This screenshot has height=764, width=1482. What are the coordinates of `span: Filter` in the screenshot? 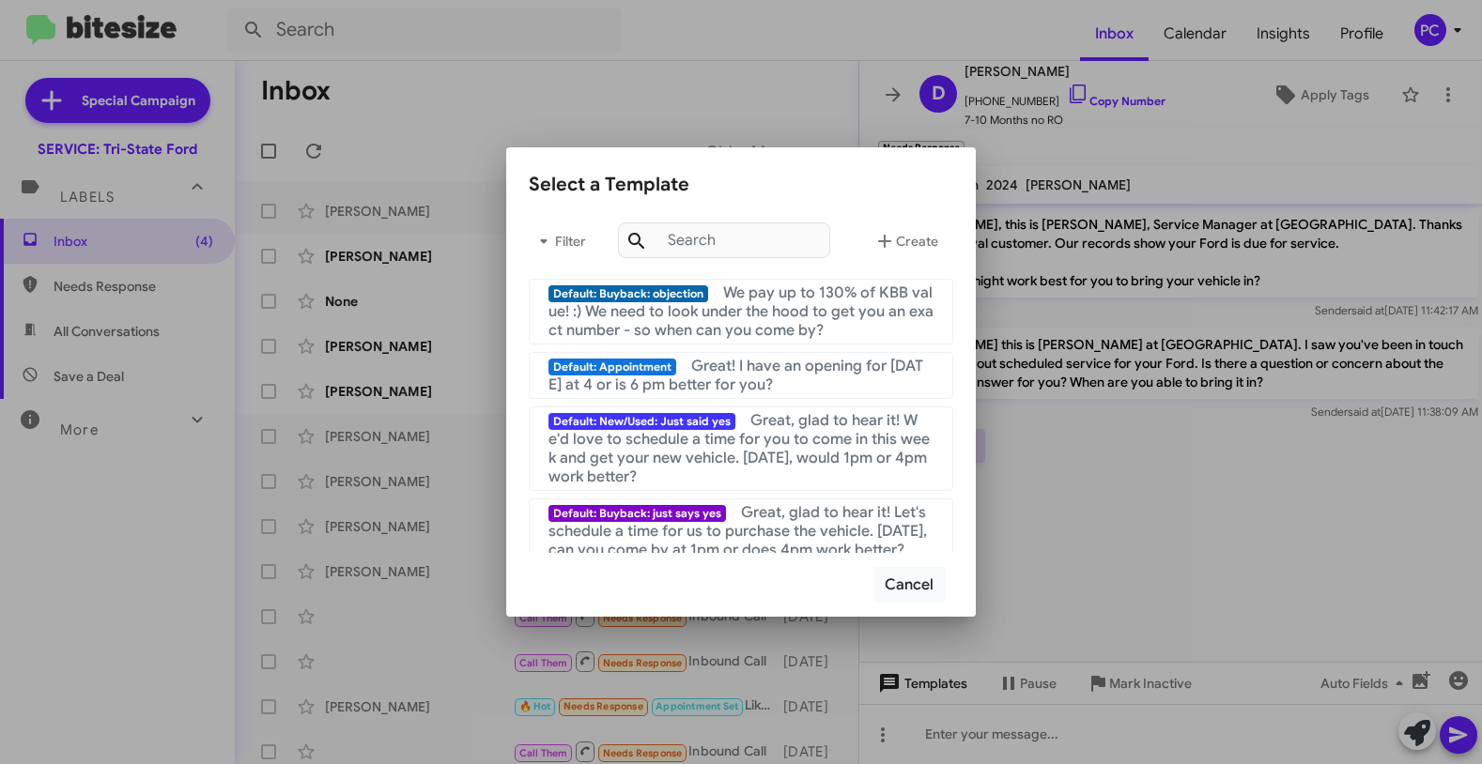 It's located at (559, 241).